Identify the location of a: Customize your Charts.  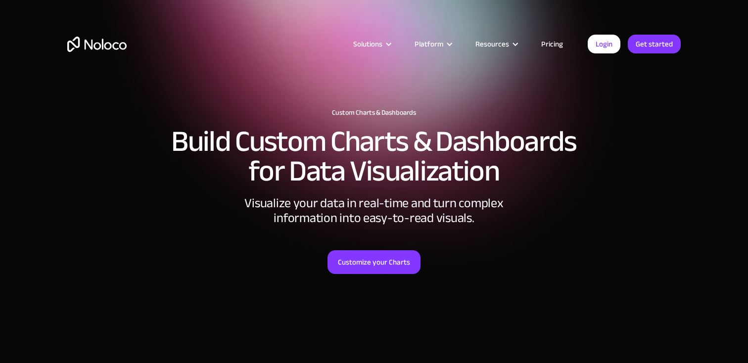
(374, 262).